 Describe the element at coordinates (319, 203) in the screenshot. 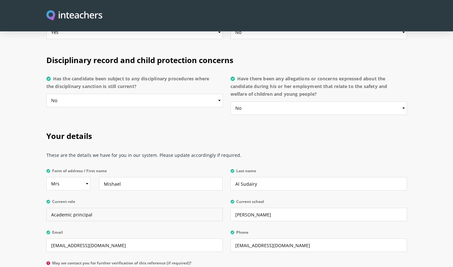

I see `label: Current school` at that location.